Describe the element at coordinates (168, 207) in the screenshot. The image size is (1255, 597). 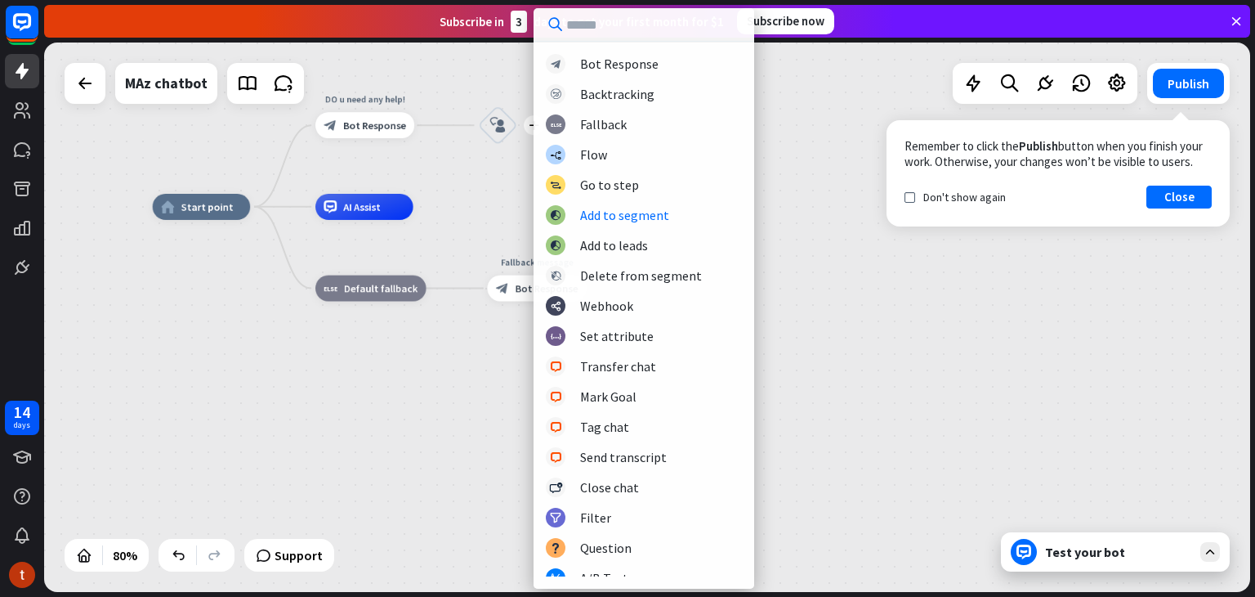
I see `i: home_2` at that location.